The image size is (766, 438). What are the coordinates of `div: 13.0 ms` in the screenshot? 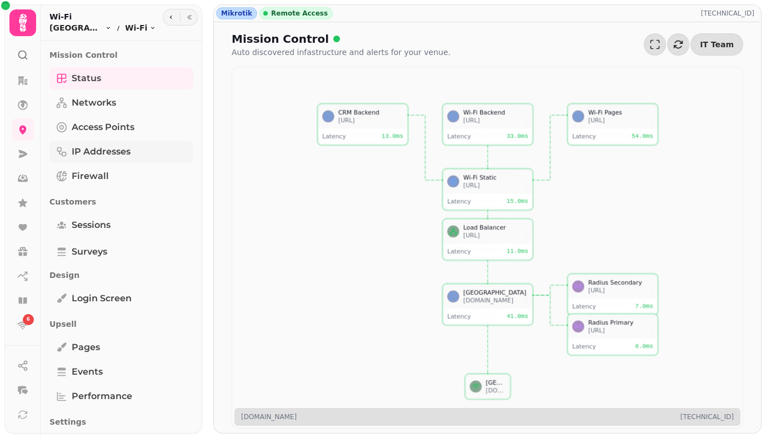 It's located at (392, 136).